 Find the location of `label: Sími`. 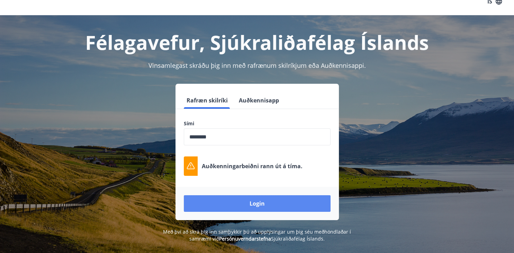

label: Sími is located at coordinates (257, 123).